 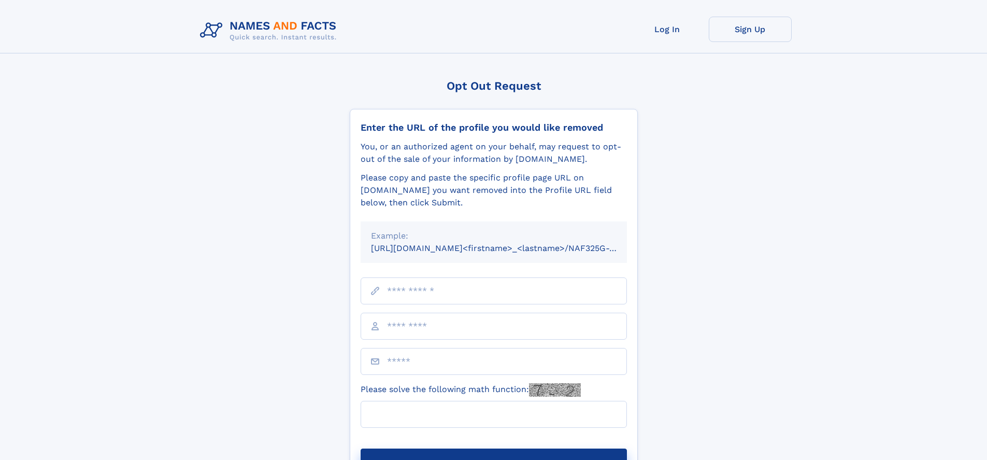 I want to click on div: Enter the URL of the profile you would like removed, so click(x=494, y=127).